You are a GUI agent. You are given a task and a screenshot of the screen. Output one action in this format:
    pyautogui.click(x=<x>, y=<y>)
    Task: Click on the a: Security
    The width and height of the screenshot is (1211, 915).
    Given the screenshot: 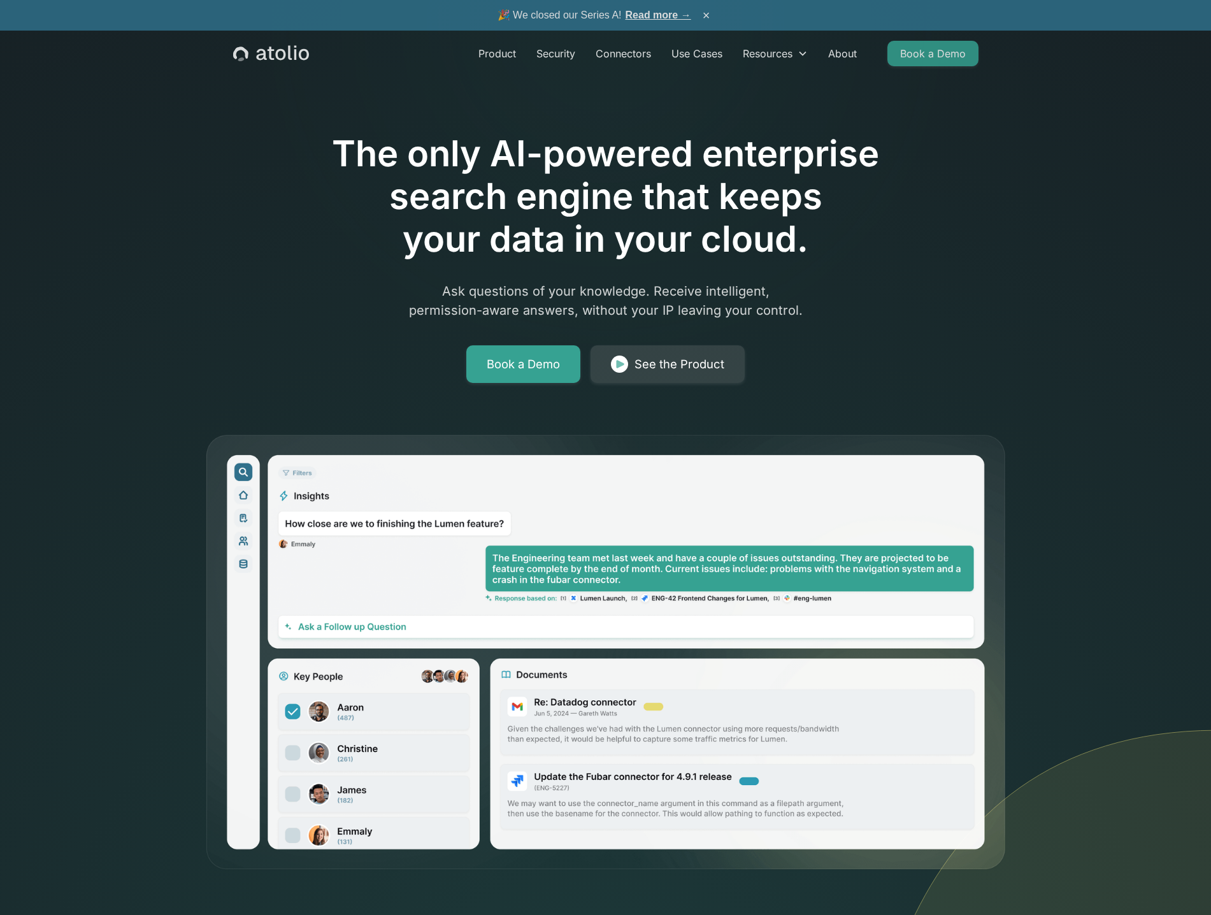 What is the action you would take?
    pyautogui.click(x=556, y=54)
    